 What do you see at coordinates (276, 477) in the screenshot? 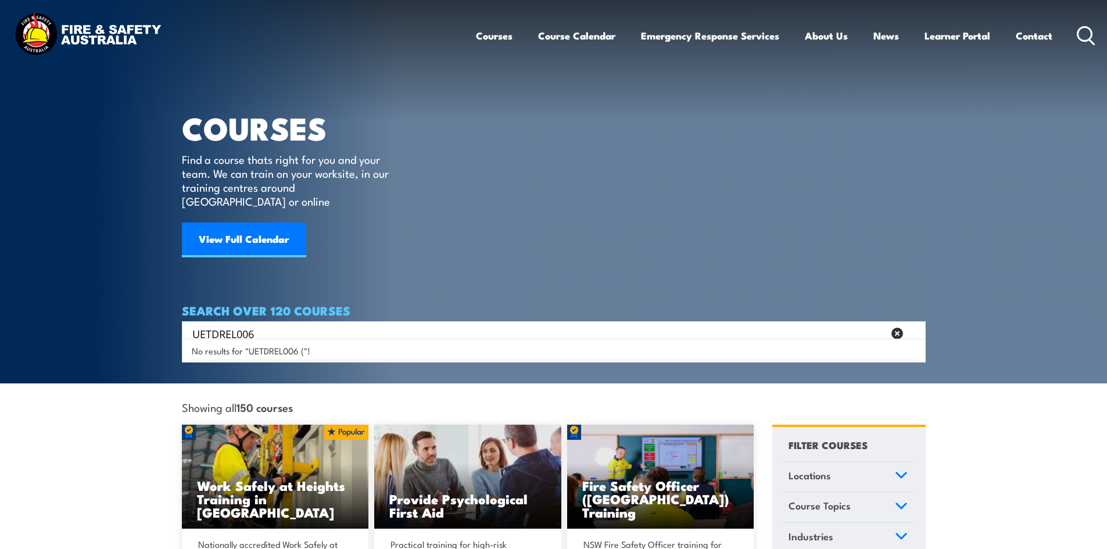
I see `img: Work Safely at Heights Training (1)` at bounding box center [276, 477].